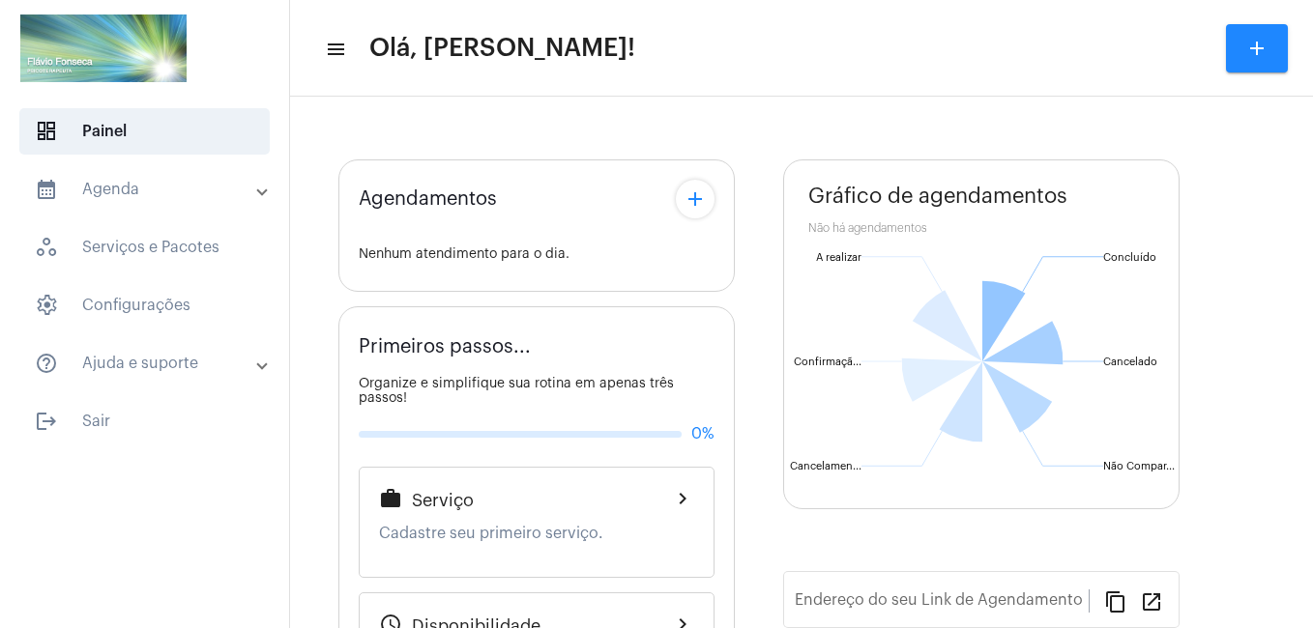 Image resolution: width=1313 pixels, height=628 pixels. What do you see at coordinates (150, 363) in the screenshot?
I see `mat-expansion-panel-header: sidenav iconAjuda e suporte` at bounding box center [150, 363].